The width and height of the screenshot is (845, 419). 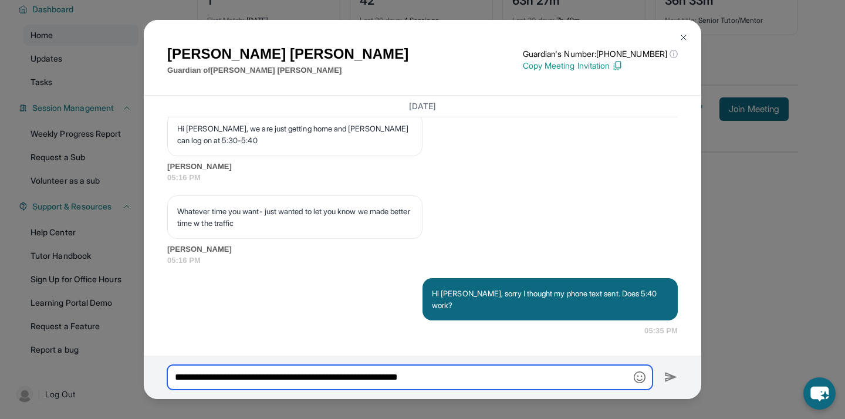 I want to click on img: Send icon, so click(x=671, y=377).